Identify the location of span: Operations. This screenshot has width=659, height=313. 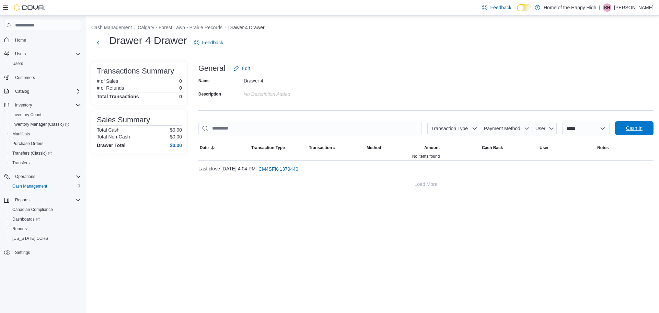
(25, 176).